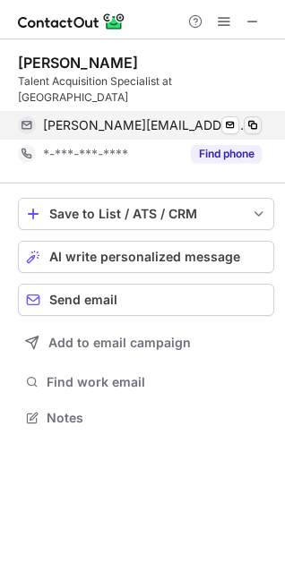  I want to click on button: Send email, so click(146, 300).